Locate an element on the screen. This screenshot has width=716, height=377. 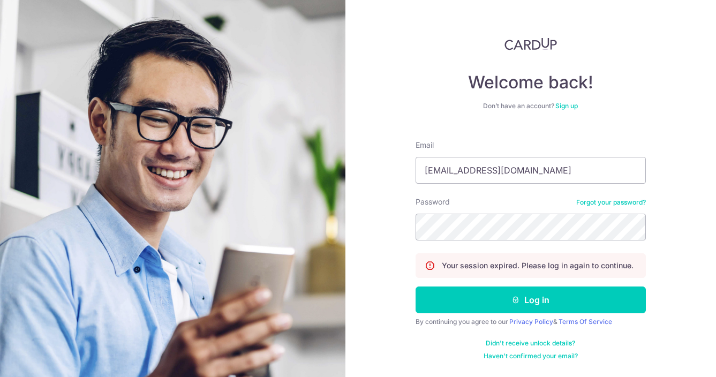
a: Didn't receive unlock details? is located at coordinates (530, 343).